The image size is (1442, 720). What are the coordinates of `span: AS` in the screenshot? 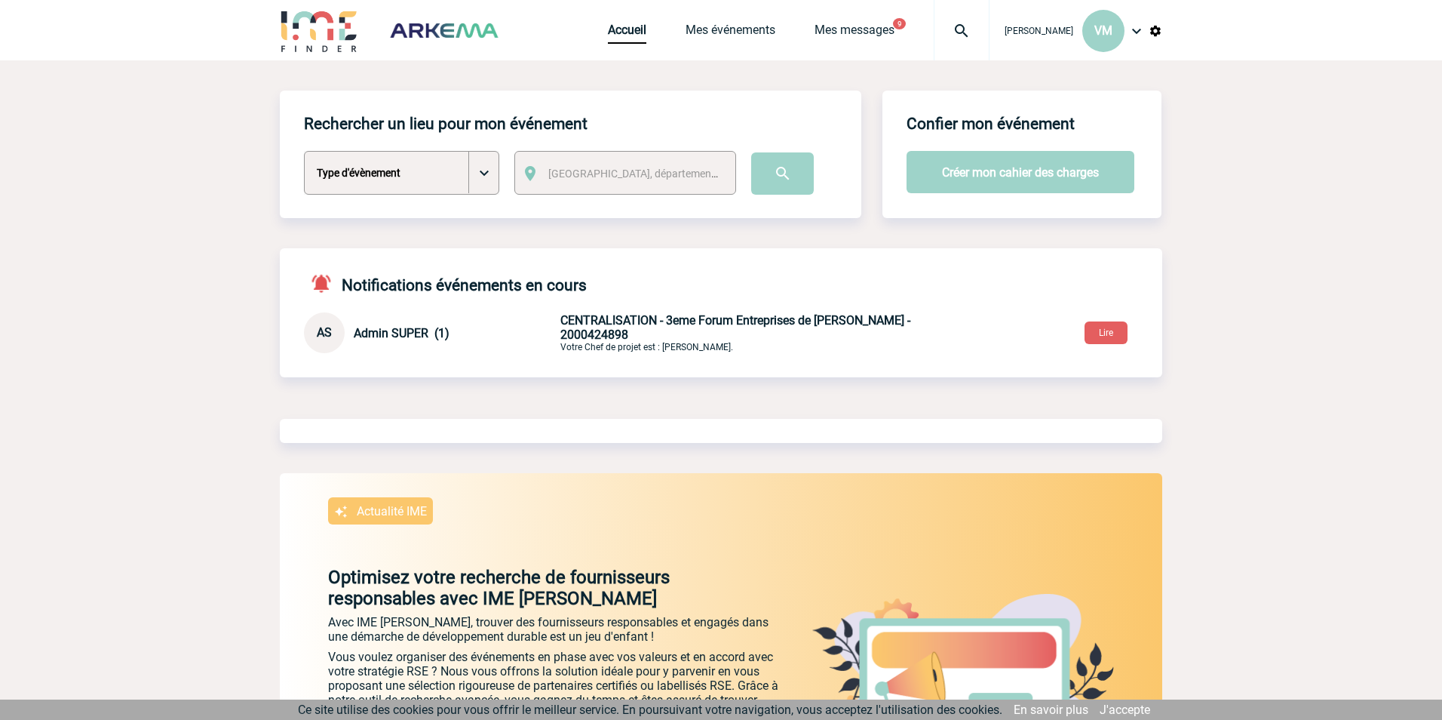 It's located at (324, 332).